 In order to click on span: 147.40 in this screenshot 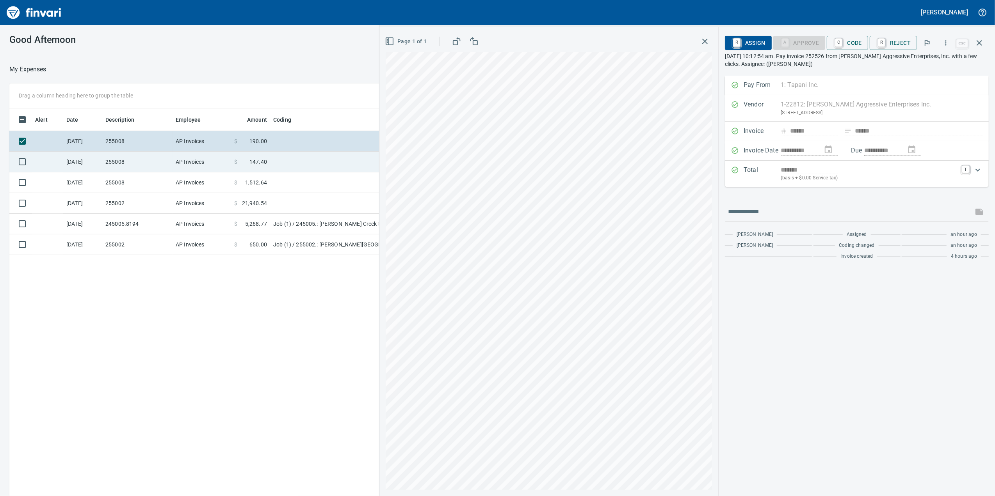, I will do `click(258, 162)`.